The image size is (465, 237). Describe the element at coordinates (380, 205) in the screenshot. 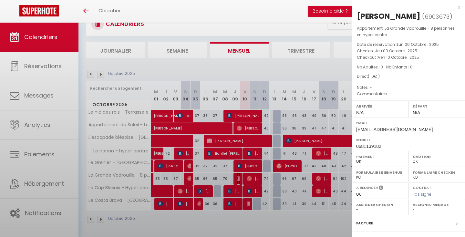

I see `label: Assigner Checkin` at that location.